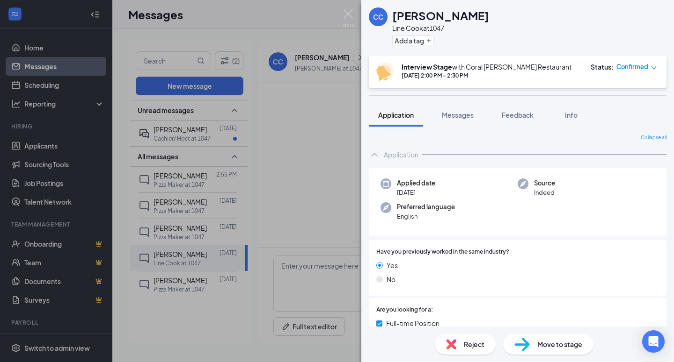 This screenshot has width=674, height=362. Describe the element at coordinates (401, 155) in the screenshot. I see `div: Application` at that location.